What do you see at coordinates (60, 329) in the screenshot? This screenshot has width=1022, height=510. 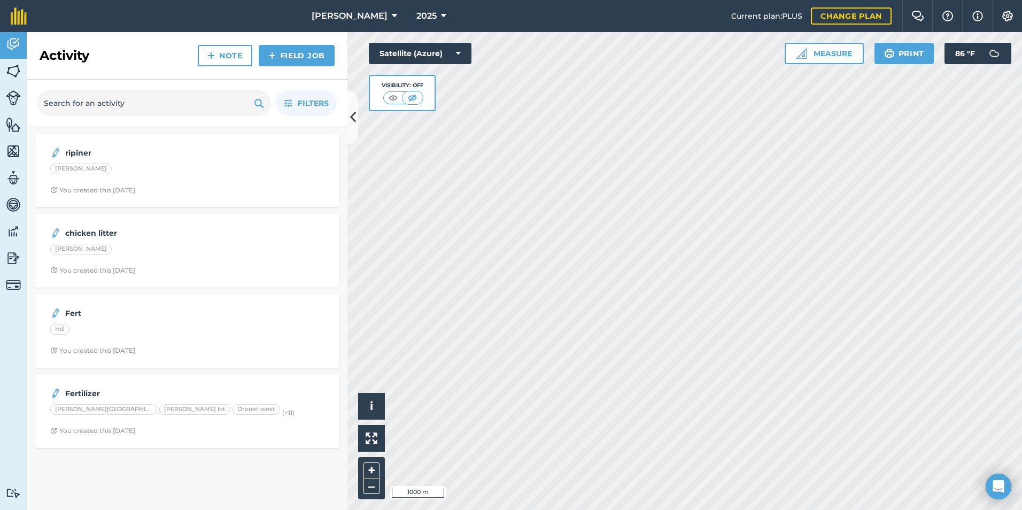 I see `div: Hill` at bounding box center [60, 329].